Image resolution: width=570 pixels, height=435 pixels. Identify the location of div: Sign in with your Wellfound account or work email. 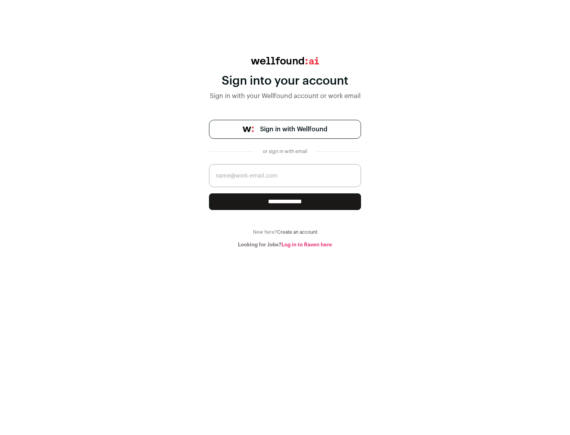
(285, 96).